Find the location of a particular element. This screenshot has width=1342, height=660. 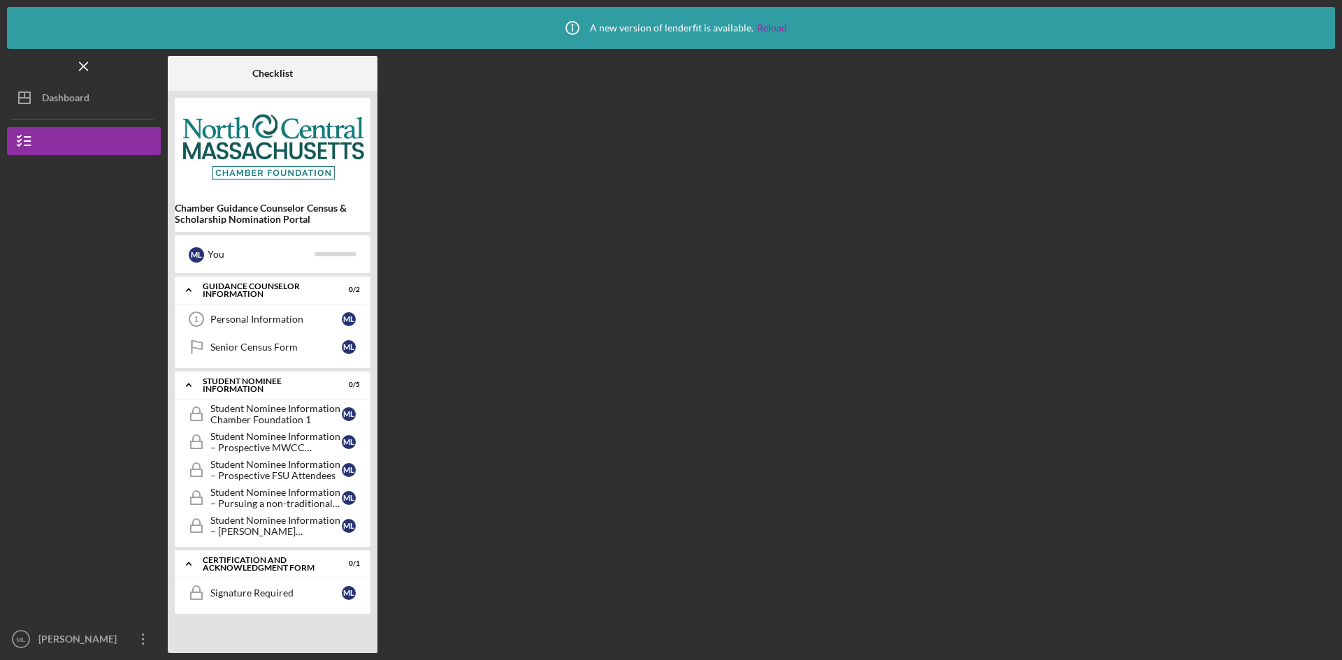

tspan: 1 is located at coordinates (196, 319).